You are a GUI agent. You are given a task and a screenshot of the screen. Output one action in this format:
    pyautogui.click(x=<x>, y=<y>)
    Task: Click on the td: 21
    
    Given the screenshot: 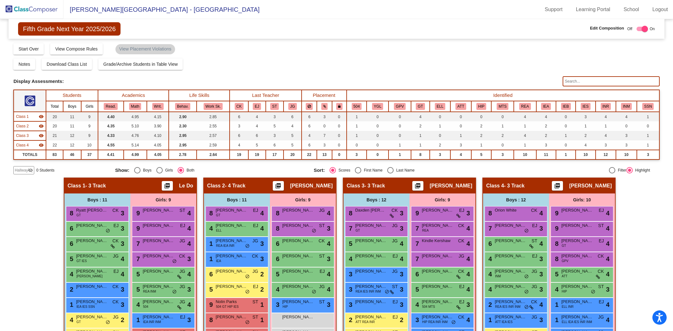 What is the action you would take?
    pyautogui.click(x=55, y=135)
    